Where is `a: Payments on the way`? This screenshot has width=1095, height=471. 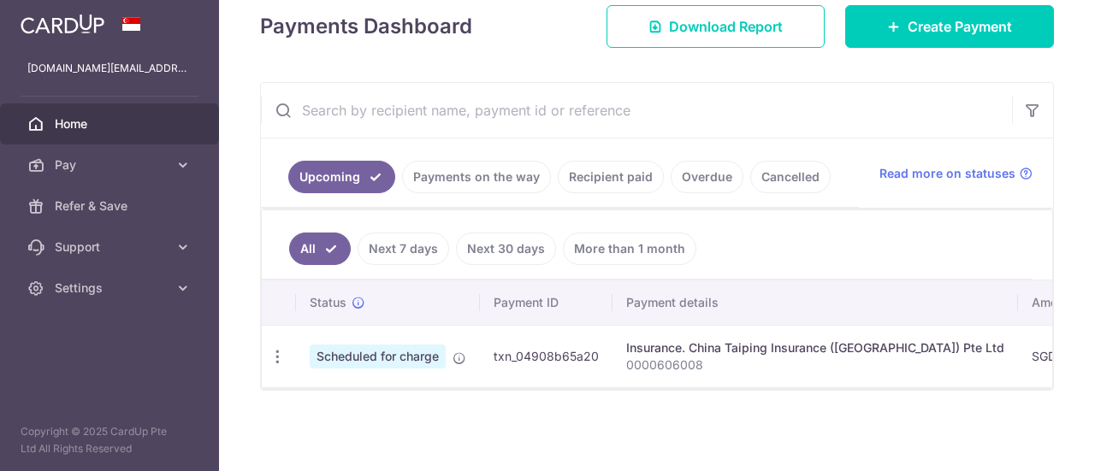 a: Payments on the way is located at coordinates (476, 177).